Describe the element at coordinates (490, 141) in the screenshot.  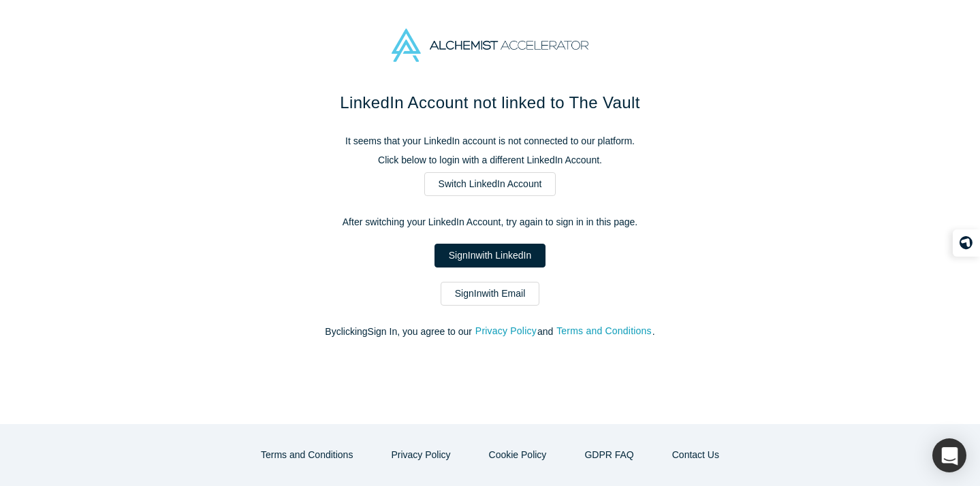
I see `p: It seems that your LinkedIn account is not connected to our platform.` at that location.